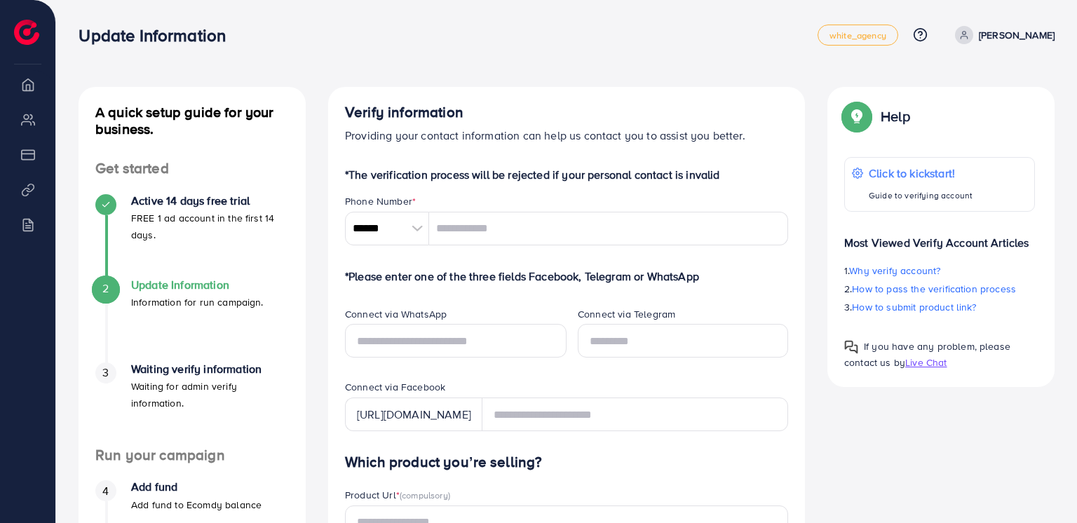 This screenshot has width=1077, height=523. I want to click on h4: Verify information, so click(566, 112).